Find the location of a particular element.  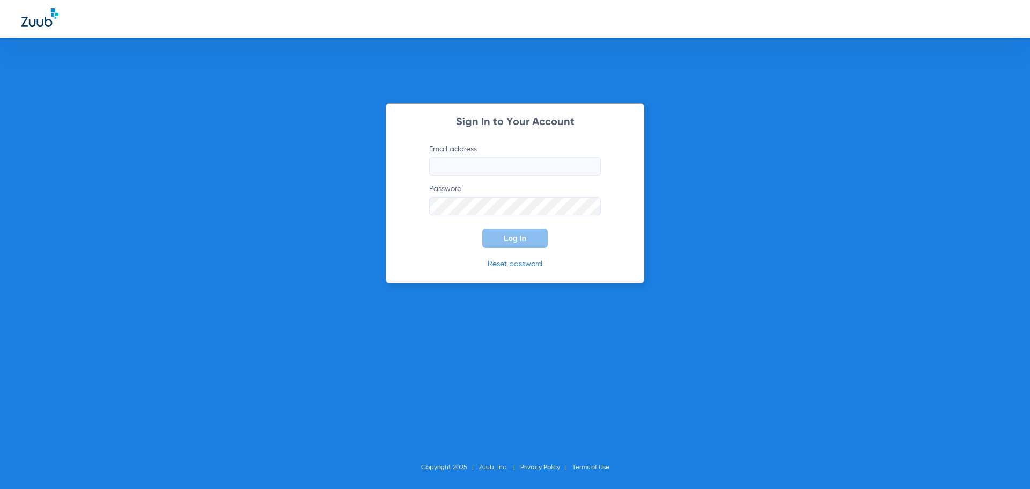

a: Privacy Policy is located at coordinates (540, 467).